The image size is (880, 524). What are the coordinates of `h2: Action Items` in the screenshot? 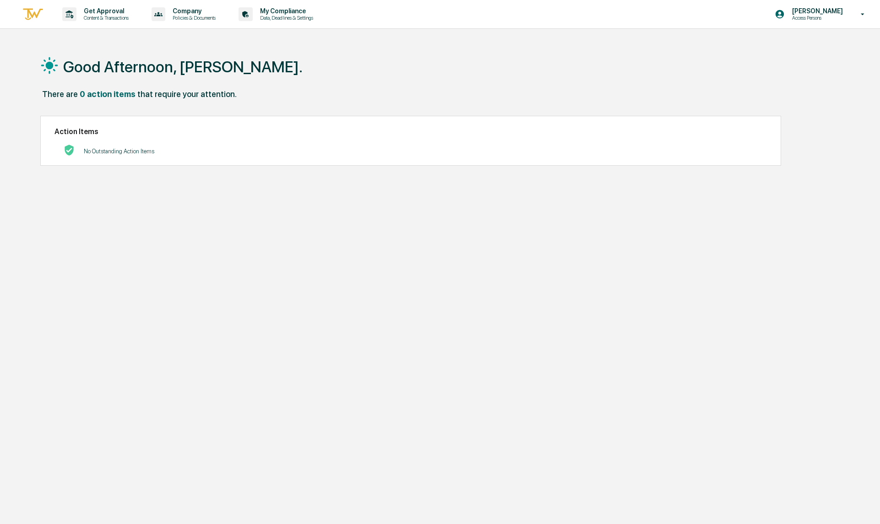 It's located at (410, 131).